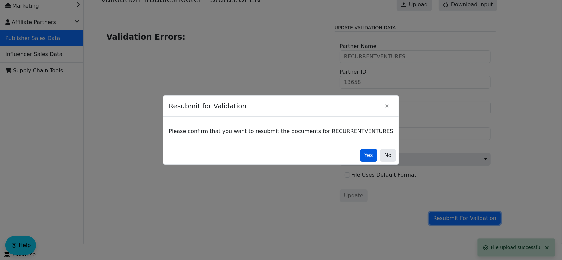 This screenshot has width=562, height=260. What do you see at coordinates (387, 106) in the screenshot?
I see `button: Close` at bounding box center [387, 106].